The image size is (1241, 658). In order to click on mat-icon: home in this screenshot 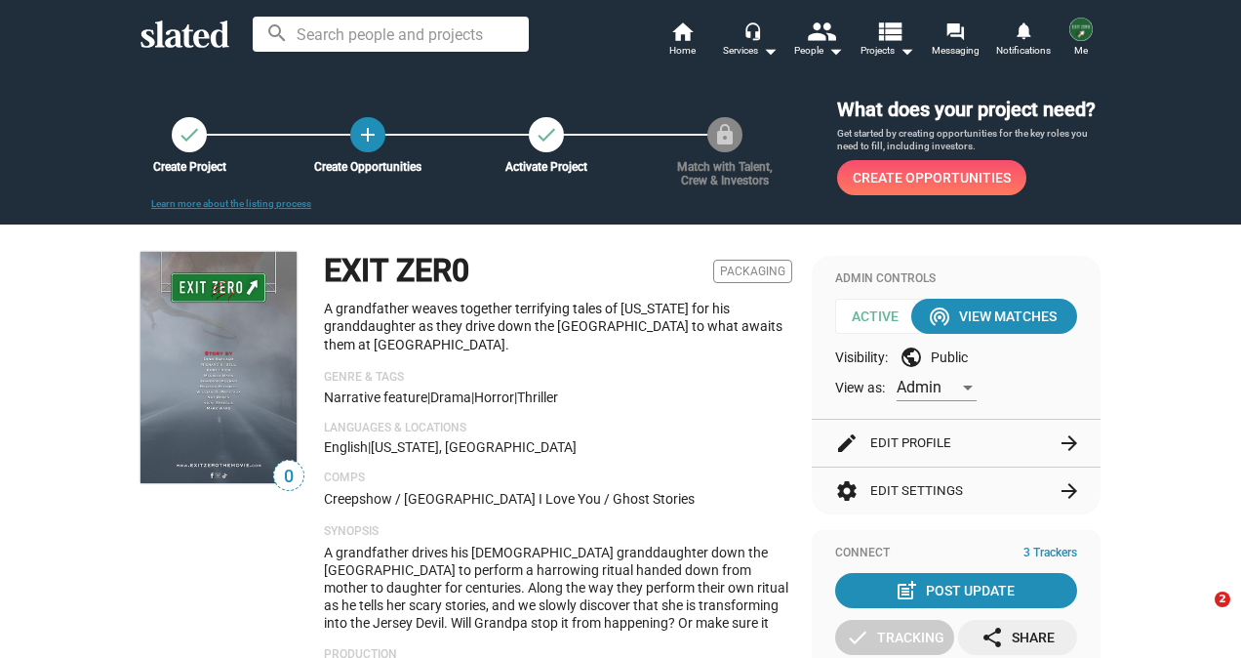, I will do `click(682, 31)`.